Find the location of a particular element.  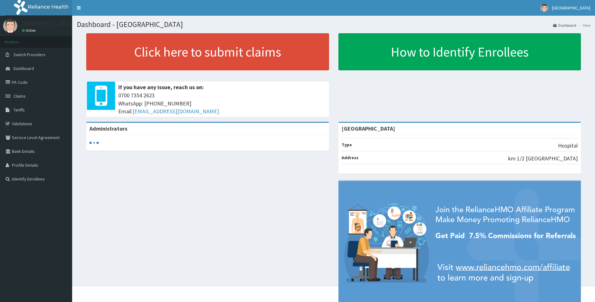

b: Administrators is located at coordinates (108, 128).